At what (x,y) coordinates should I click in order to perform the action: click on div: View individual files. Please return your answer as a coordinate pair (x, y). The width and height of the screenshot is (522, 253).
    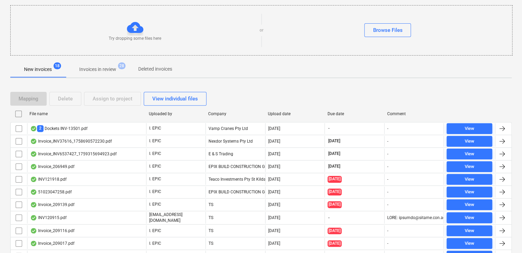
    Looking at the image, I should click on (175, 99).